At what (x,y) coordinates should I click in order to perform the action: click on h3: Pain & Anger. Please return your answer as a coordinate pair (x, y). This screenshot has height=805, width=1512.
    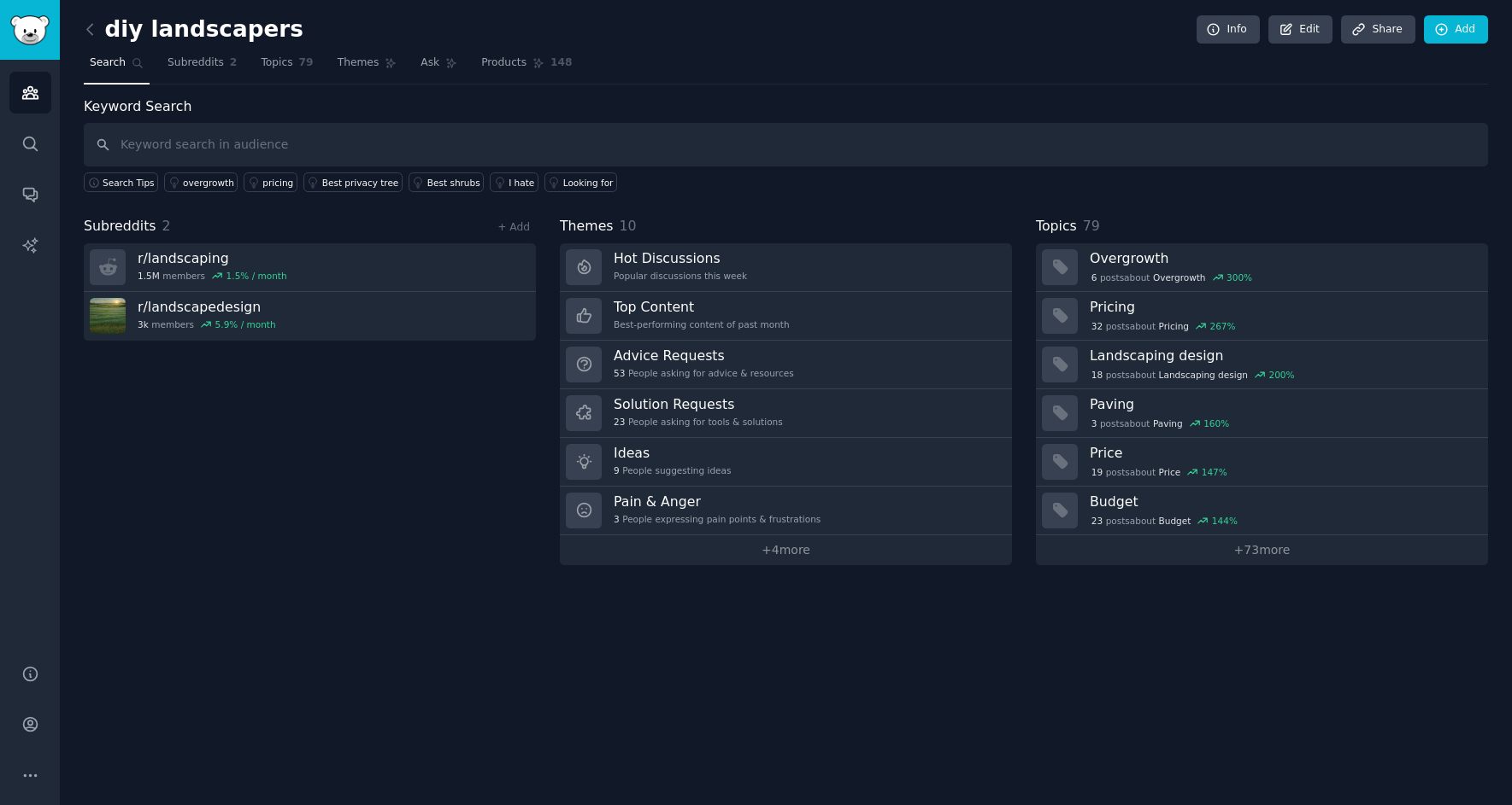
    Looking at the image, I should click on (717, 501).